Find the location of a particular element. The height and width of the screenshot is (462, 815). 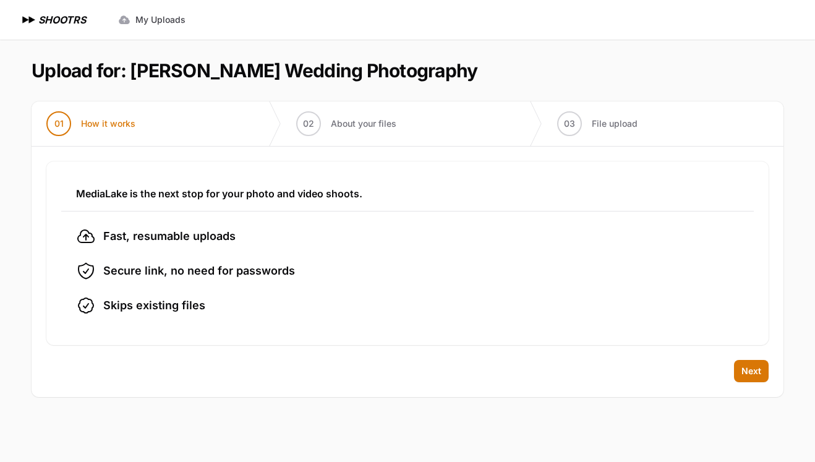

span: Fast, resumable uploads is located at coordinates (169, 236).